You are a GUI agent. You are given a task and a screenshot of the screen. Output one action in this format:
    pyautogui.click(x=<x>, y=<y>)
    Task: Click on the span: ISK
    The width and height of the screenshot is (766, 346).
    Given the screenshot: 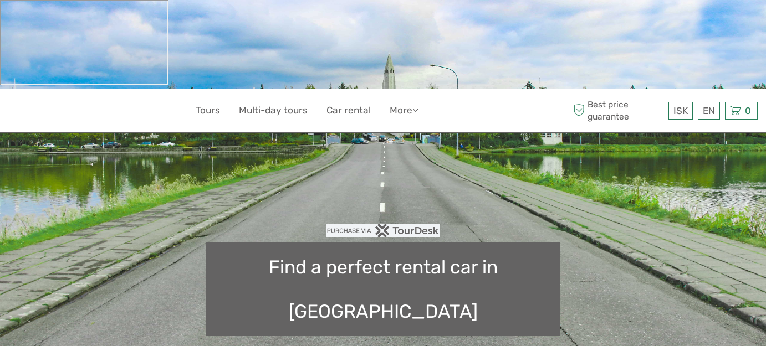 What is the action you would take?
    pyautogui.click(x=681, y=111)
    